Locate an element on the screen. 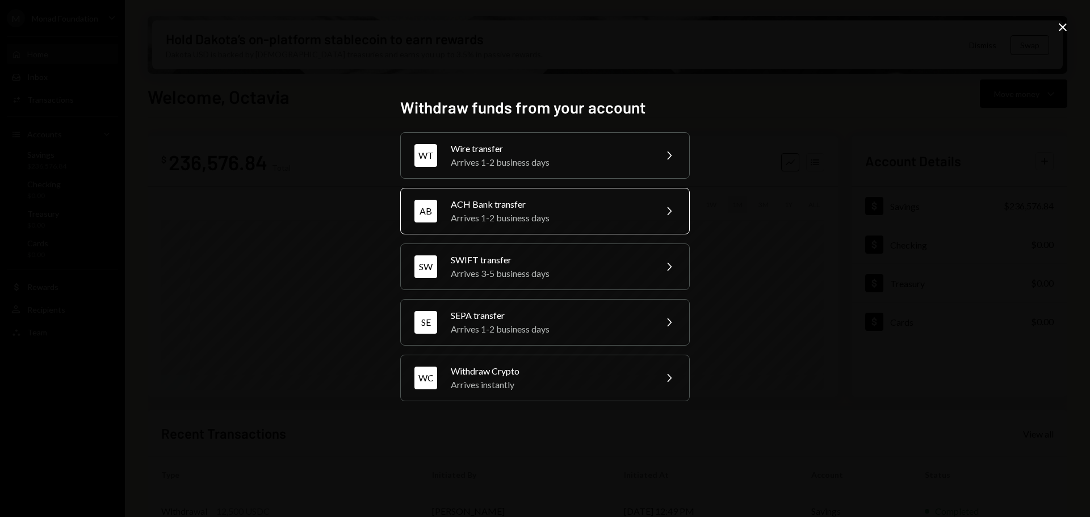  button: WTWire transferArrives 1-2 business days is located at coordinates (545, 156).